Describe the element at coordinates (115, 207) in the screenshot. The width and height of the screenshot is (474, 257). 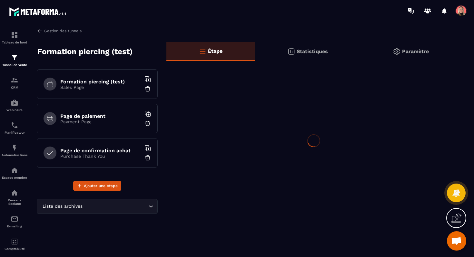
I see `input: Search for option` at that location.